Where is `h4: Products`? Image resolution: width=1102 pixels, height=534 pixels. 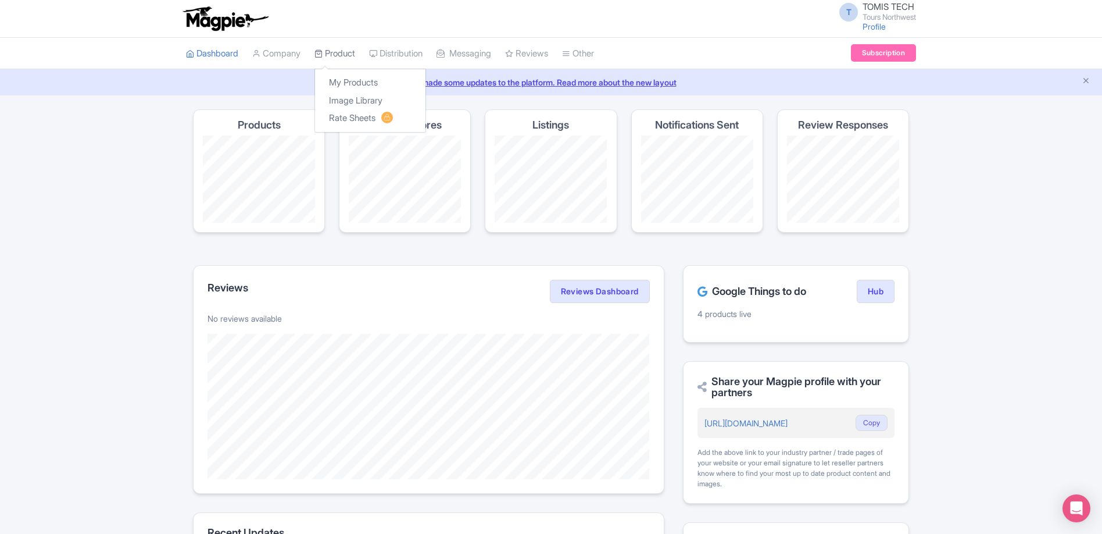
h4: Products is located at coordinates (259, 125).